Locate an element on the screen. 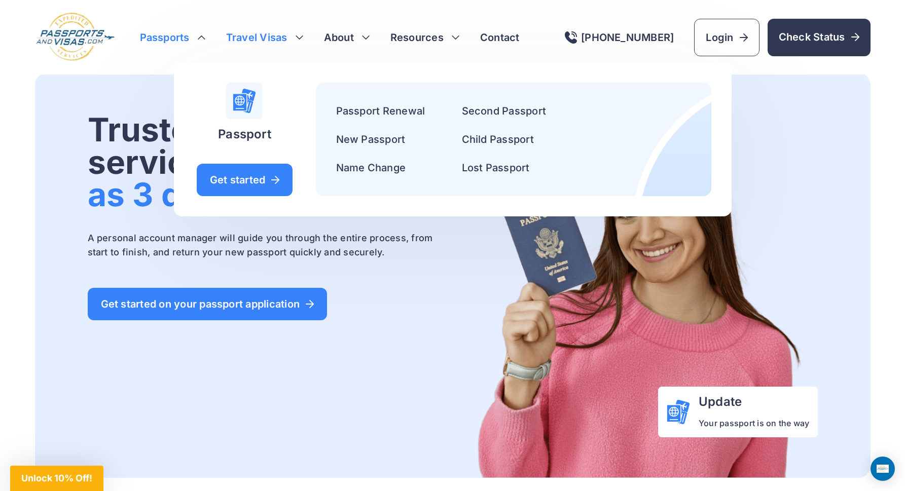 This screenshot has height=491, width=905. a: Login is located at coordinates (726, 38).